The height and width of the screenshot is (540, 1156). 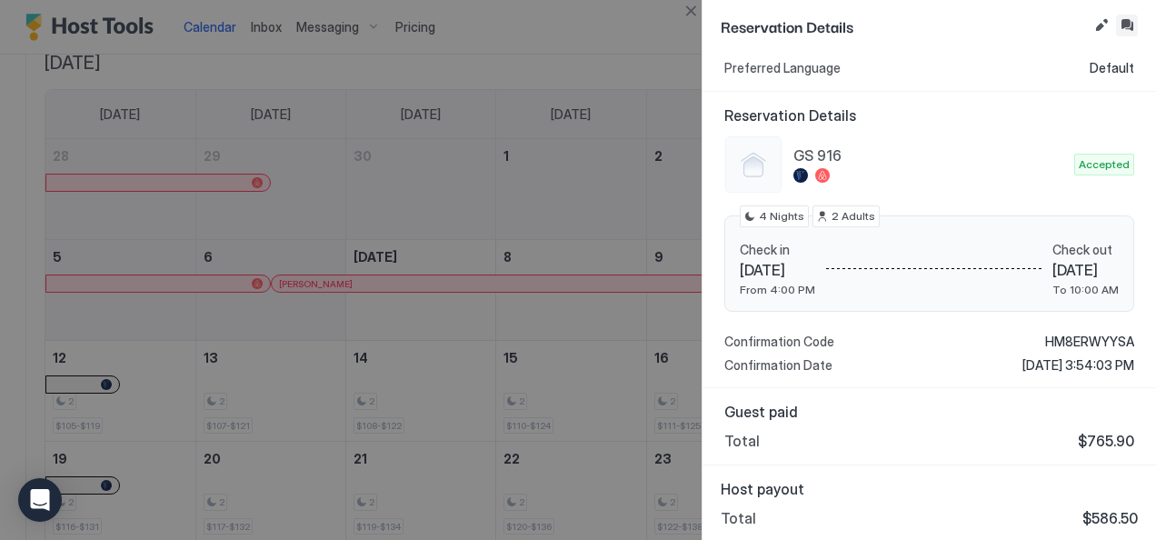 What do you see at coordinates (1090, 342) in the screenshot?
I see `span: HM8ERWYYSA` at bounding box center [1090, 342].